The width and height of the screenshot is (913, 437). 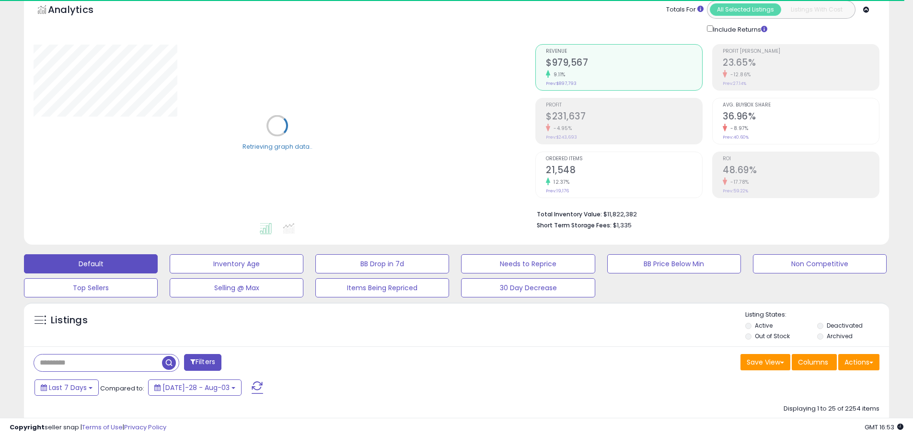 I want to click on h2: $231,637, so click(x=624, y=117).